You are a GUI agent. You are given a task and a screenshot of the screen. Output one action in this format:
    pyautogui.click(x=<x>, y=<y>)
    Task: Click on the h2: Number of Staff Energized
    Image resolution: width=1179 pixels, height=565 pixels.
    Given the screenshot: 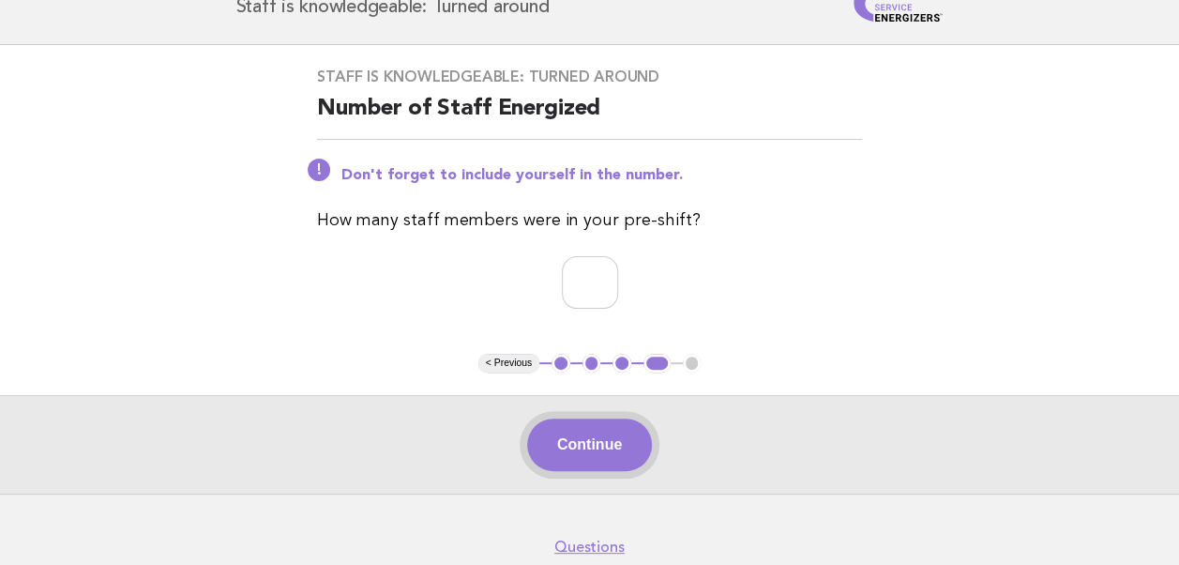 What is the action you would take?
    pyautogui.click(x=589, y=116)
    